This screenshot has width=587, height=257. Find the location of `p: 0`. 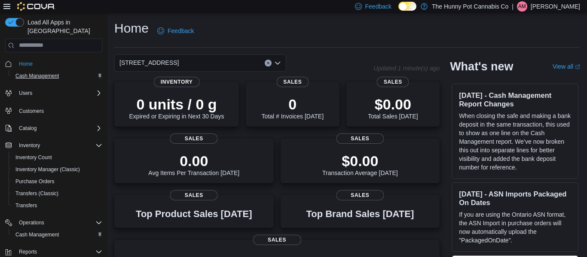

p: 0 is located at coordinates (292, 104).